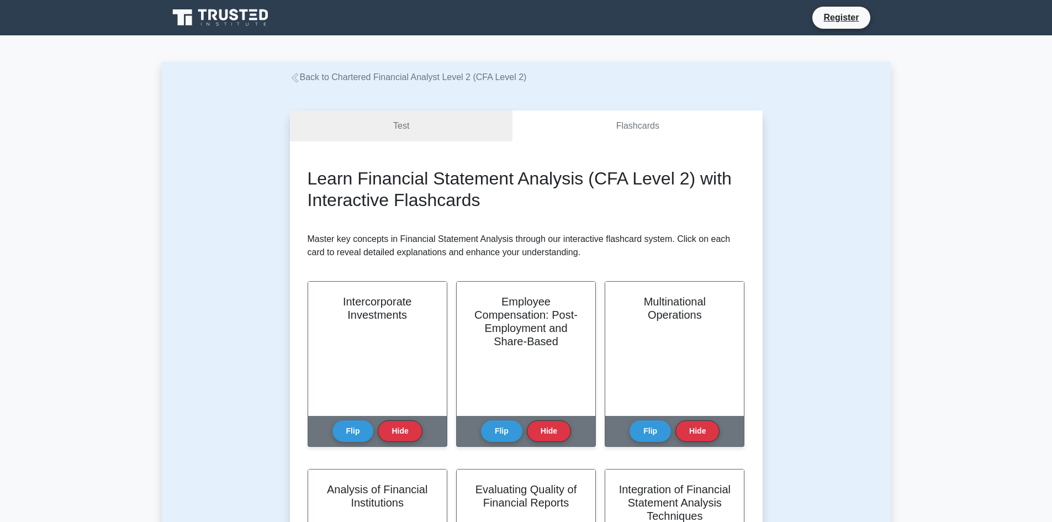 This screenshot has height=522, width=1052. I want to click on h2: Intercorporate Investments, so click(377, 308).